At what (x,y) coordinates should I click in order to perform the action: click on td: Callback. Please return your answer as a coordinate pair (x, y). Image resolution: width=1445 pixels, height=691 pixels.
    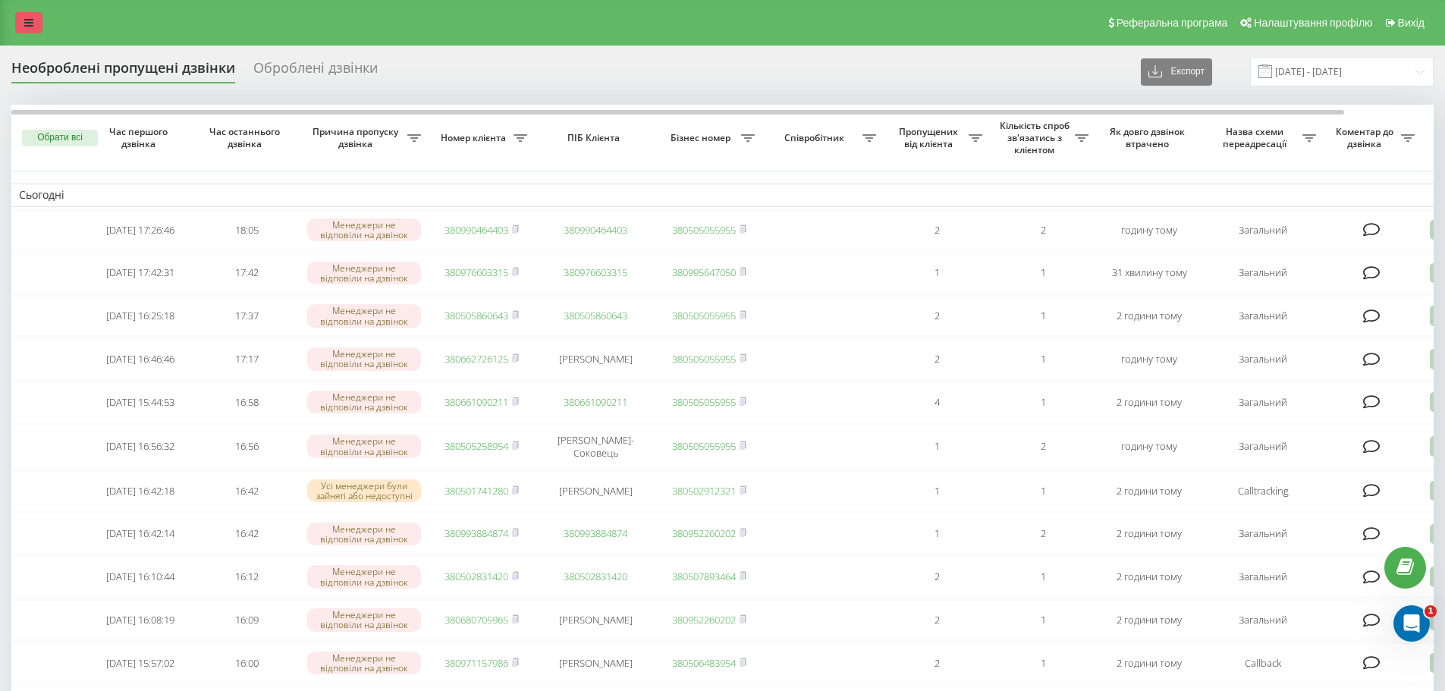
    Looking at the image, I should click on (1263, 663).